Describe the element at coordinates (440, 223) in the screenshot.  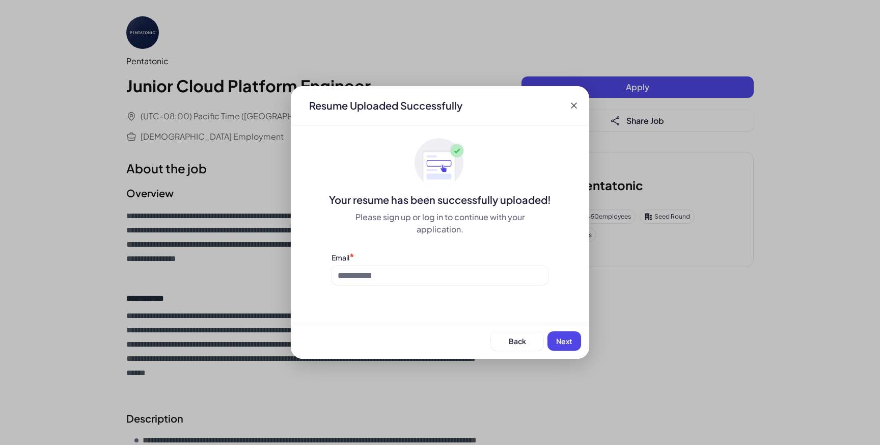
I see `div: Please sign up or log in to continue with your application.` at that location.